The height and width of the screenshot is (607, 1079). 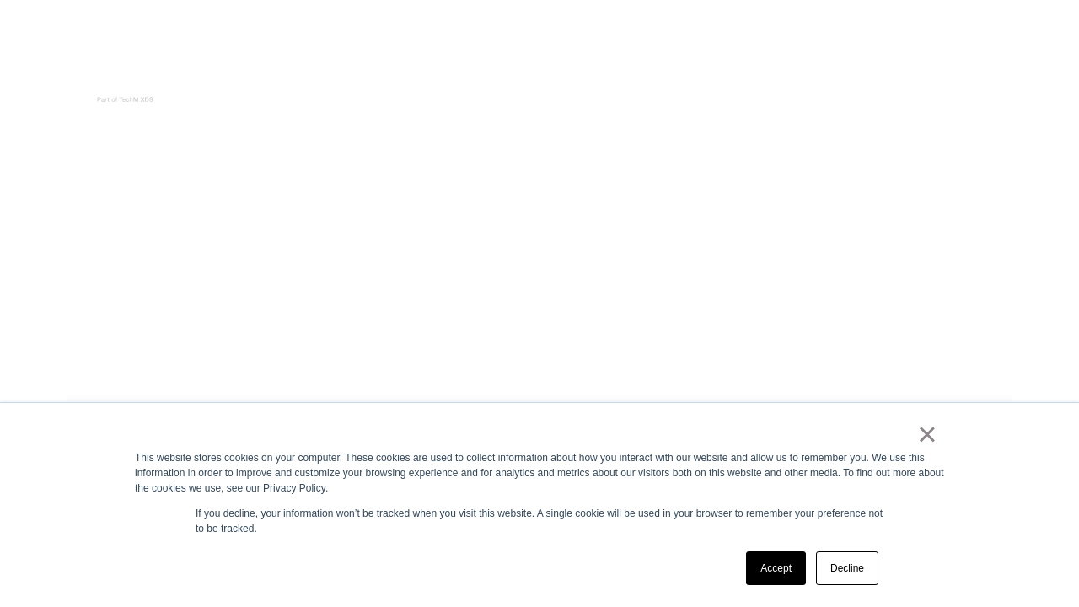 What do you see at coordinates (539, 83) in the screenshot?
I see `div: #404` at bounding box center [539, 83].